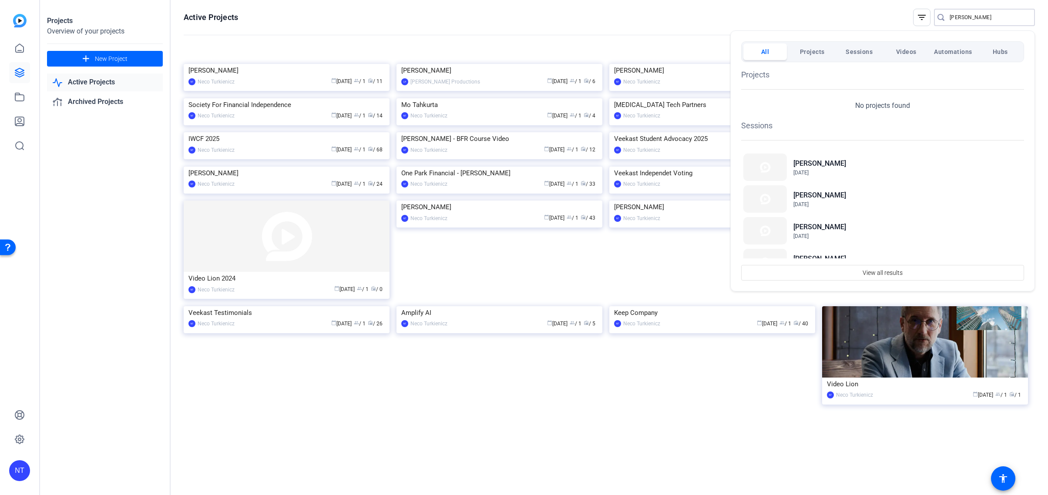 The width and height of the screenshot is (1048, 495). Describe the element at coordinates (882, 74) in the screenshot. I see `h1: Projects` at that location.